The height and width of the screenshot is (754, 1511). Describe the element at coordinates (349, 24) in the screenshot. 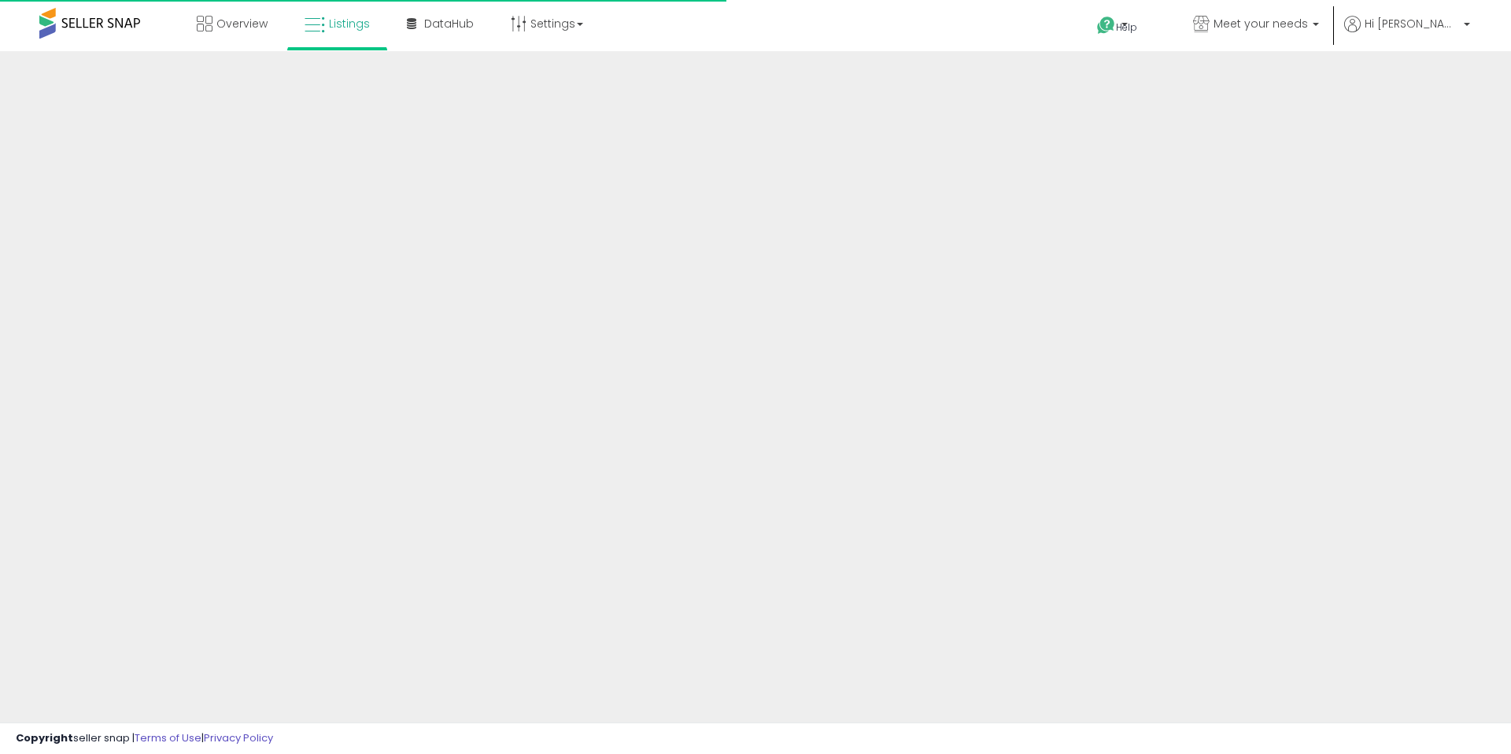

I see `span: Listings` at that location.